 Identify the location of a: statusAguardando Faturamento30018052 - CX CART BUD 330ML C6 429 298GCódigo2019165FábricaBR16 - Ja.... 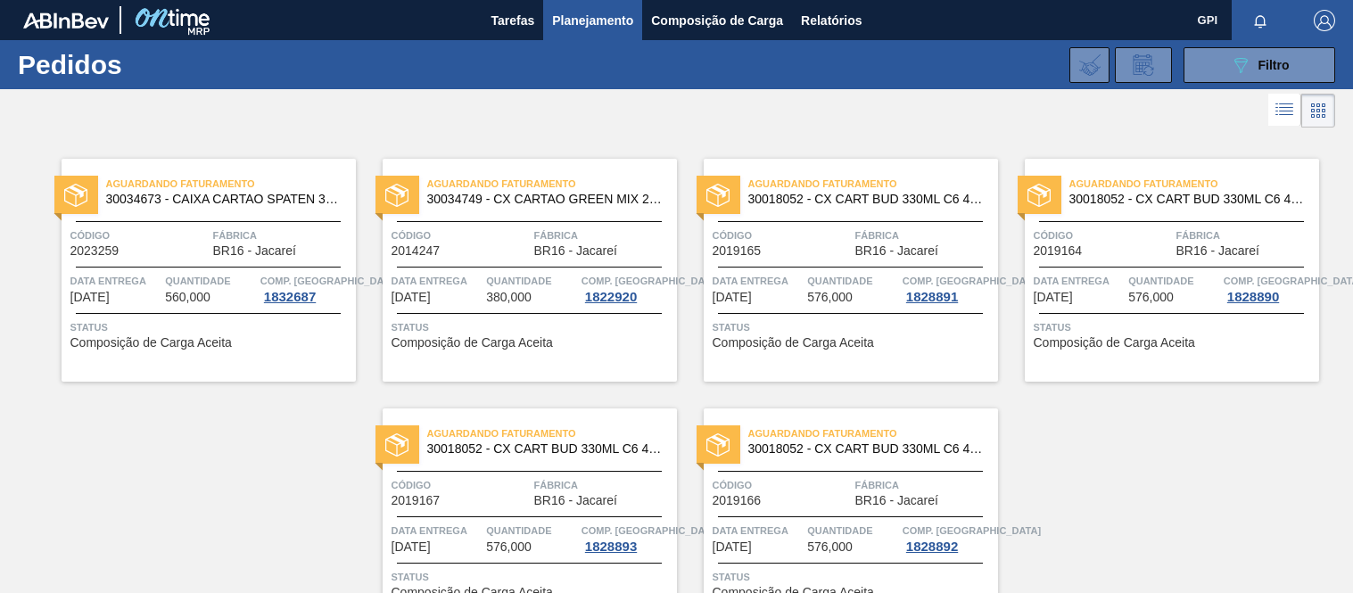
(837, 270).